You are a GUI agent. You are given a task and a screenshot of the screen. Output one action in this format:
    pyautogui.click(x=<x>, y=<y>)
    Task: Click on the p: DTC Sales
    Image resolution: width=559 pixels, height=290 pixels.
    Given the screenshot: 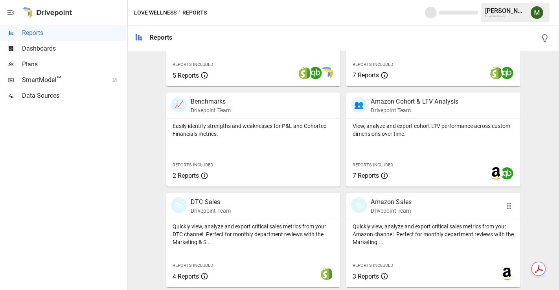 What is the action you would take?
    pyautogui.click(x=211, y=202)
    